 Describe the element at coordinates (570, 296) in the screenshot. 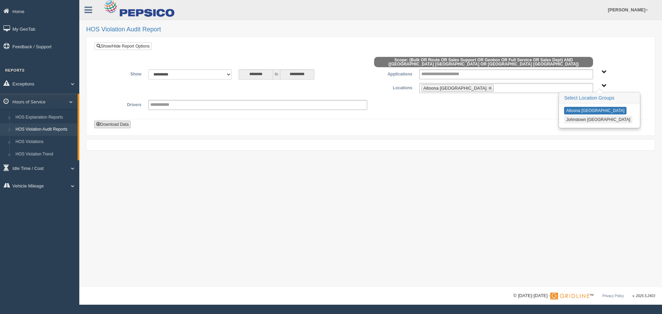

I see `img: Gridline` at that location.